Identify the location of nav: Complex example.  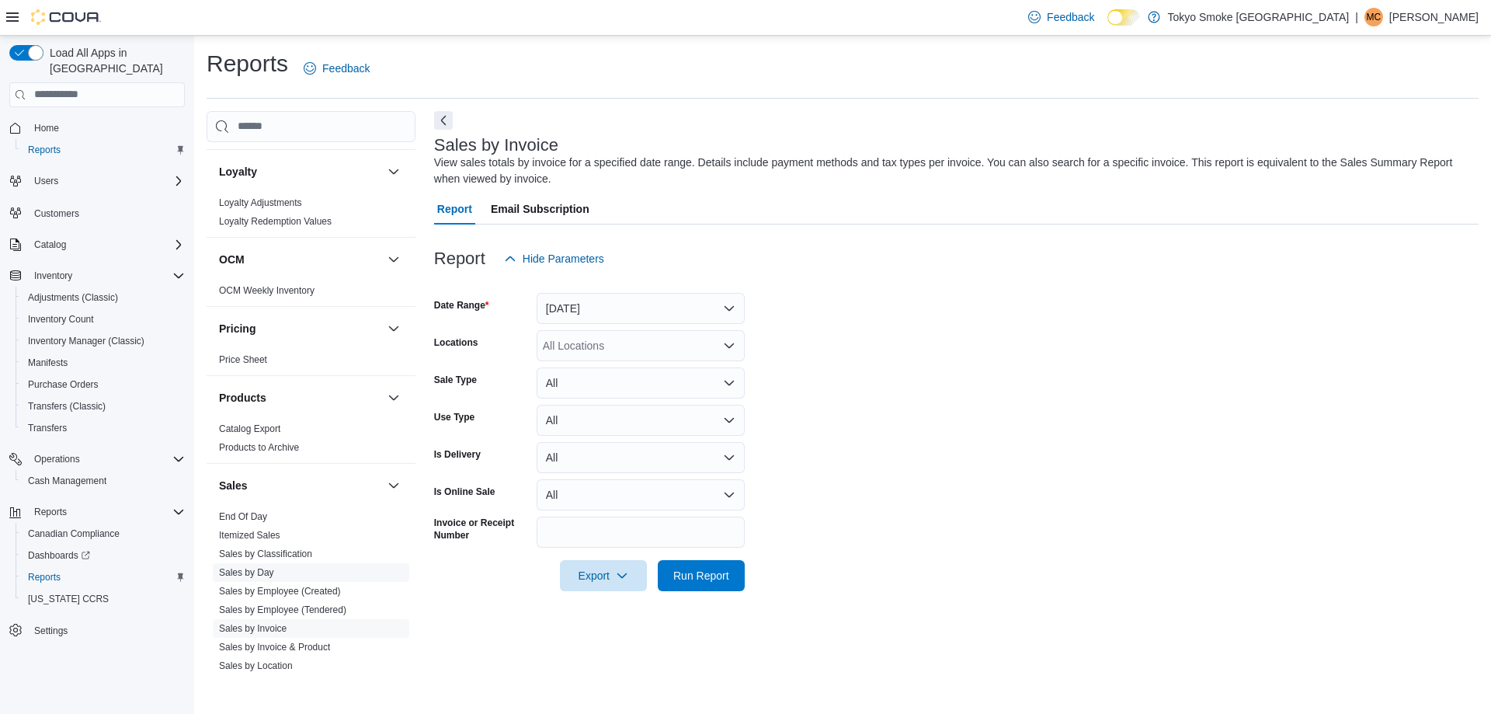
(97, 396).